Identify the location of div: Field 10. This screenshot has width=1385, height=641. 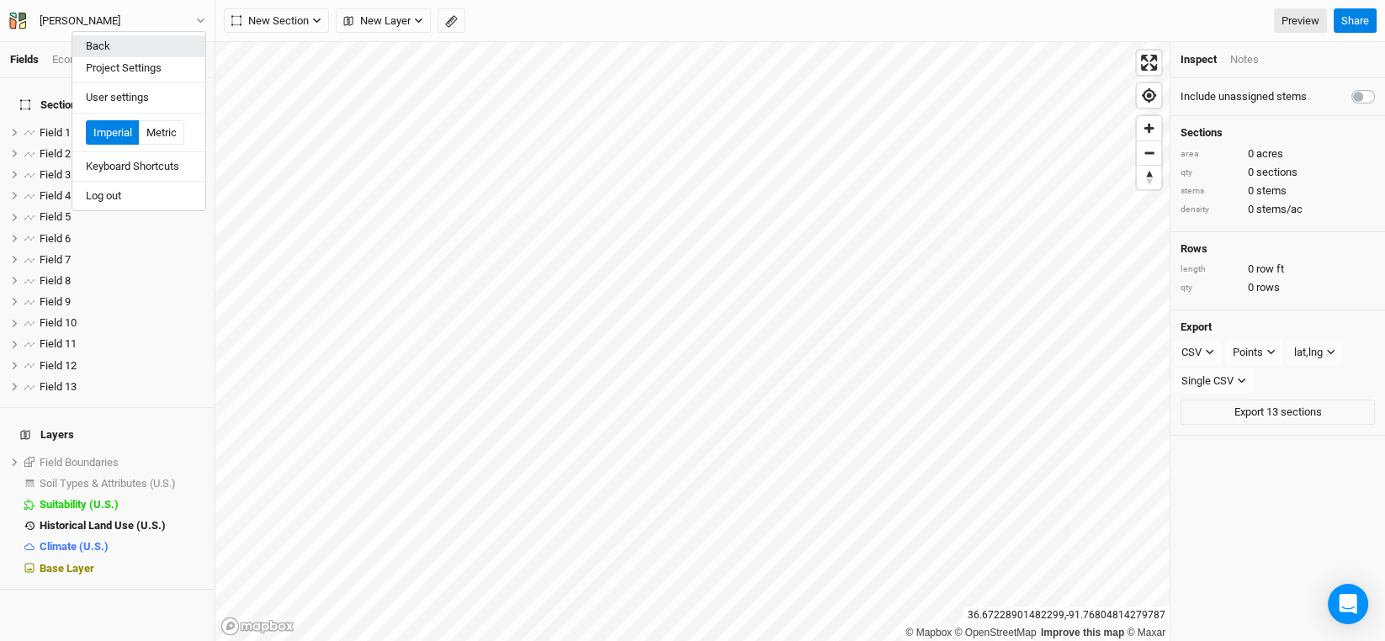
(122, 323).